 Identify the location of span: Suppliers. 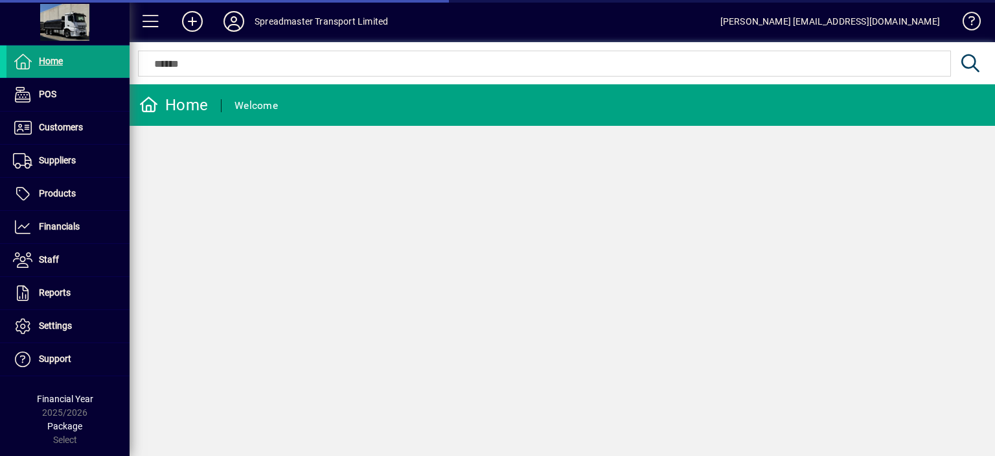
(57, 160).